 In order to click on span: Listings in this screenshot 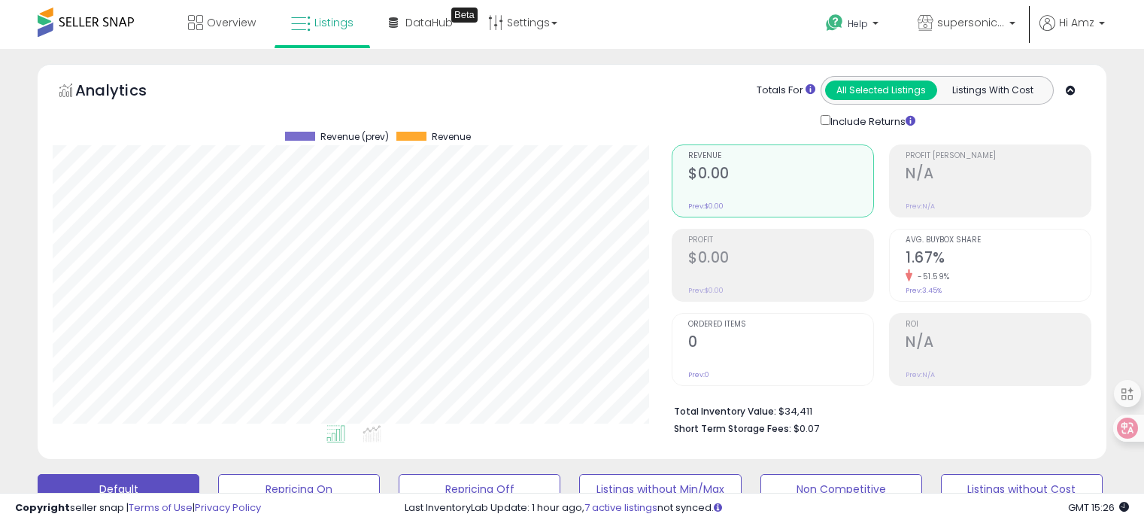, I will do `click(334, 23)`.